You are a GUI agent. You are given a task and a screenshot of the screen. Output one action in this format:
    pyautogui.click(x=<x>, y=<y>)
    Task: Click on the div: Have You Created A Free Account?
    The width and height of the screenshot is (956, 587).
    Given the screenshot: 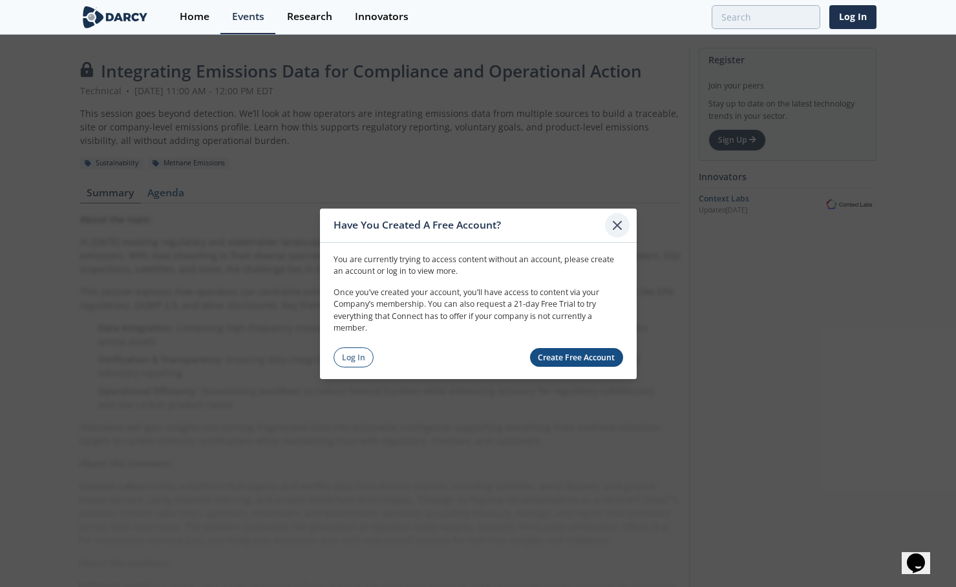 What is the action you would take?
    pyautogui.click(x=469, y=225)
    